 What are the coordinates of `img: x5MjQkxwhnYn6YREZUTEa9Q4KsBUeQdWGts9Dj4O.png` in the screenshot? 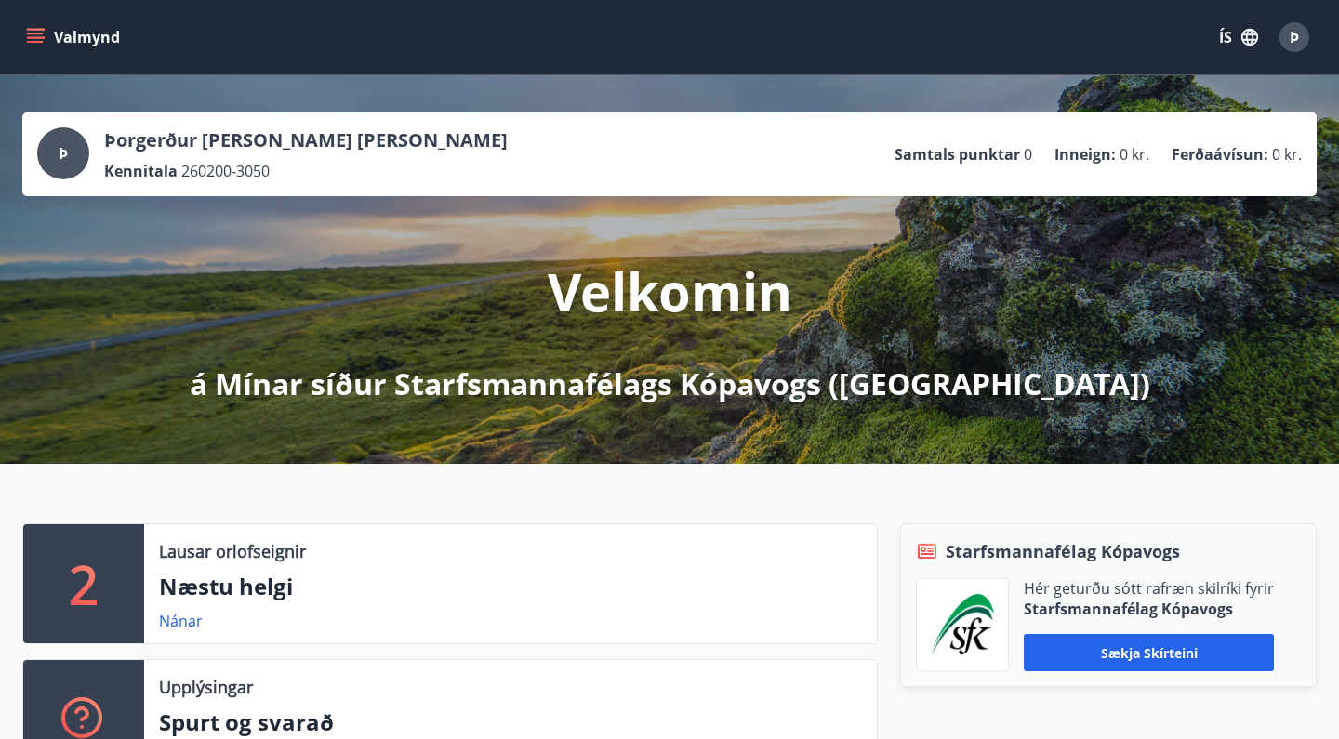 It's located at (963, 625).